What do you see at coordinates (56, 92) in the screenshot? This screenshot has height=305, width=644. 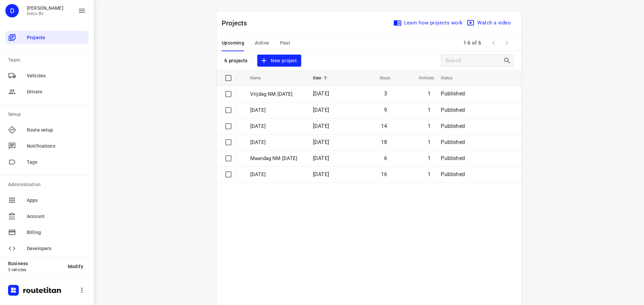 I see `span: Drivers` at bounding box center [56, 92].